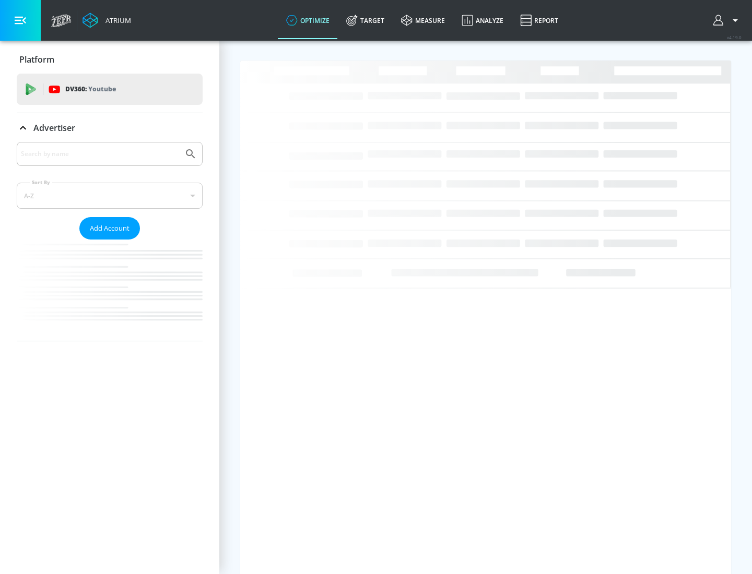 The width and height of the screenshot is (752, 574). I want to click on p: Platform, so click(37, 60).